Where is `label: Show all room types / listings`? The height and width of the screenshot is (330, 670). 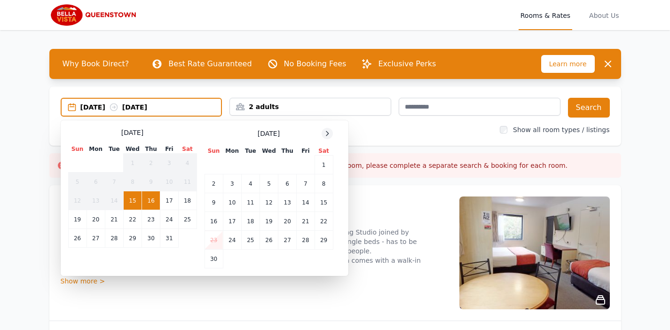
label: Show all room types / listings is located at coordinates (561, 130).